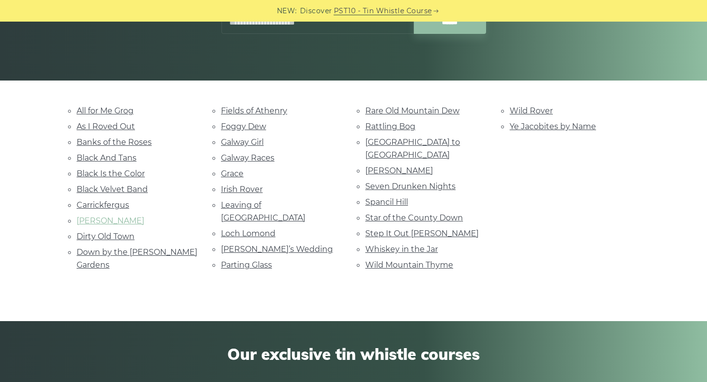 This screenshot has height=382, width=707. What do you see at coordinates (532, 111) in the screenshot?
I see `a: Wild Rover` at bounding box center [532, 111].